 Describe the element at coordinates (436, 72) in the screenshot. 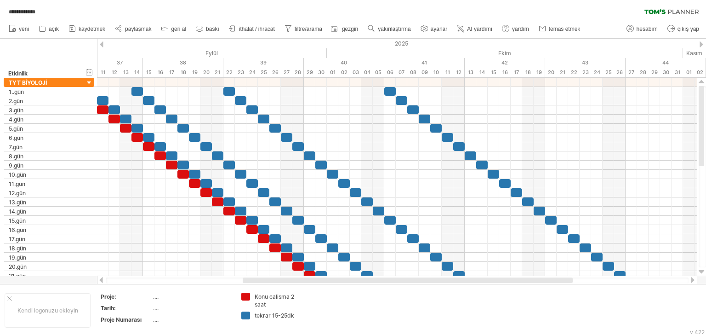

I see `div: Cuma, 10 Ekim 2025` at that location.